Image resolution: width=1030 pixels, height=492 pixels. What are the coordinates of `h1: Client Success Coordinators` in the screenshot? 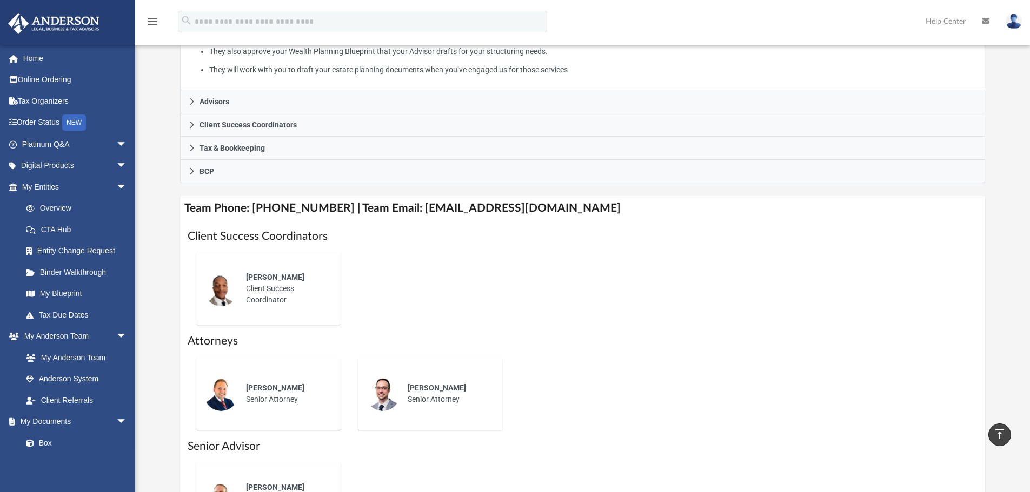 It's located at (583, 236).